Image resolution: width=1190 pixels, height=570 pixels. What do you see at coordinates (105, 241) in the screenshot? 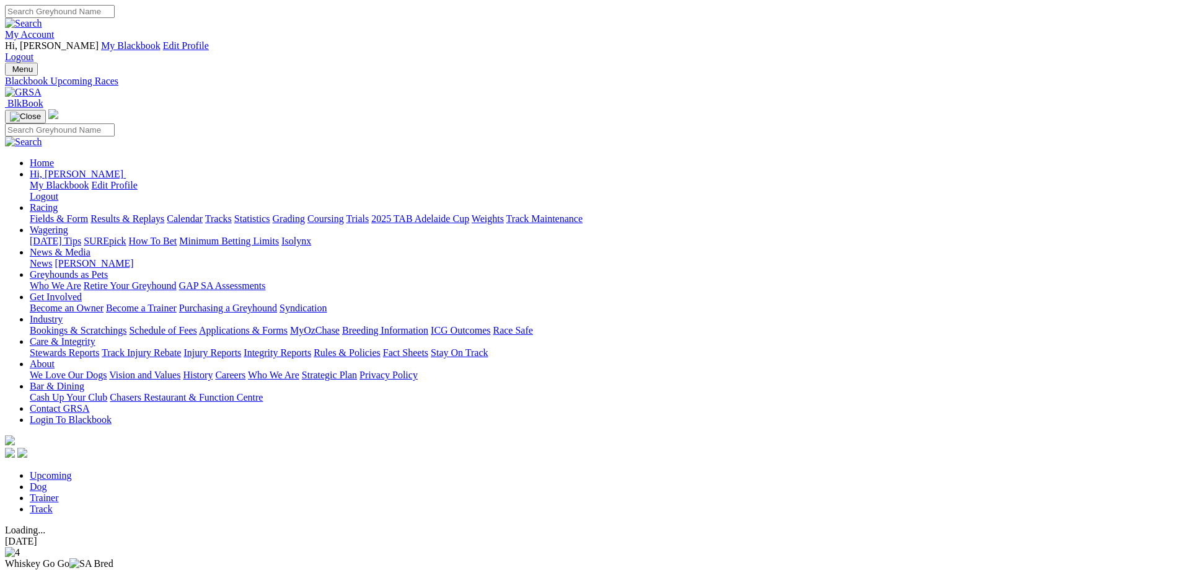
I see `a: SUREpick` at bounding box center [105, 241].